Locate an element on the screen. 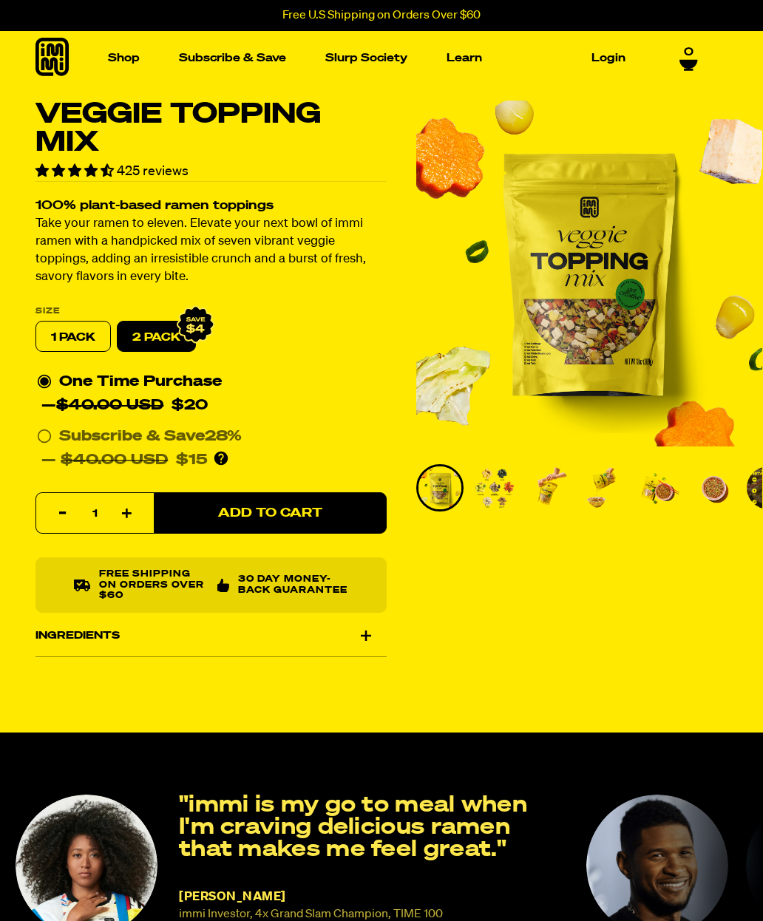 This screenshot has height=921, width=763. span: 0 is located at coordinates (688, 52).